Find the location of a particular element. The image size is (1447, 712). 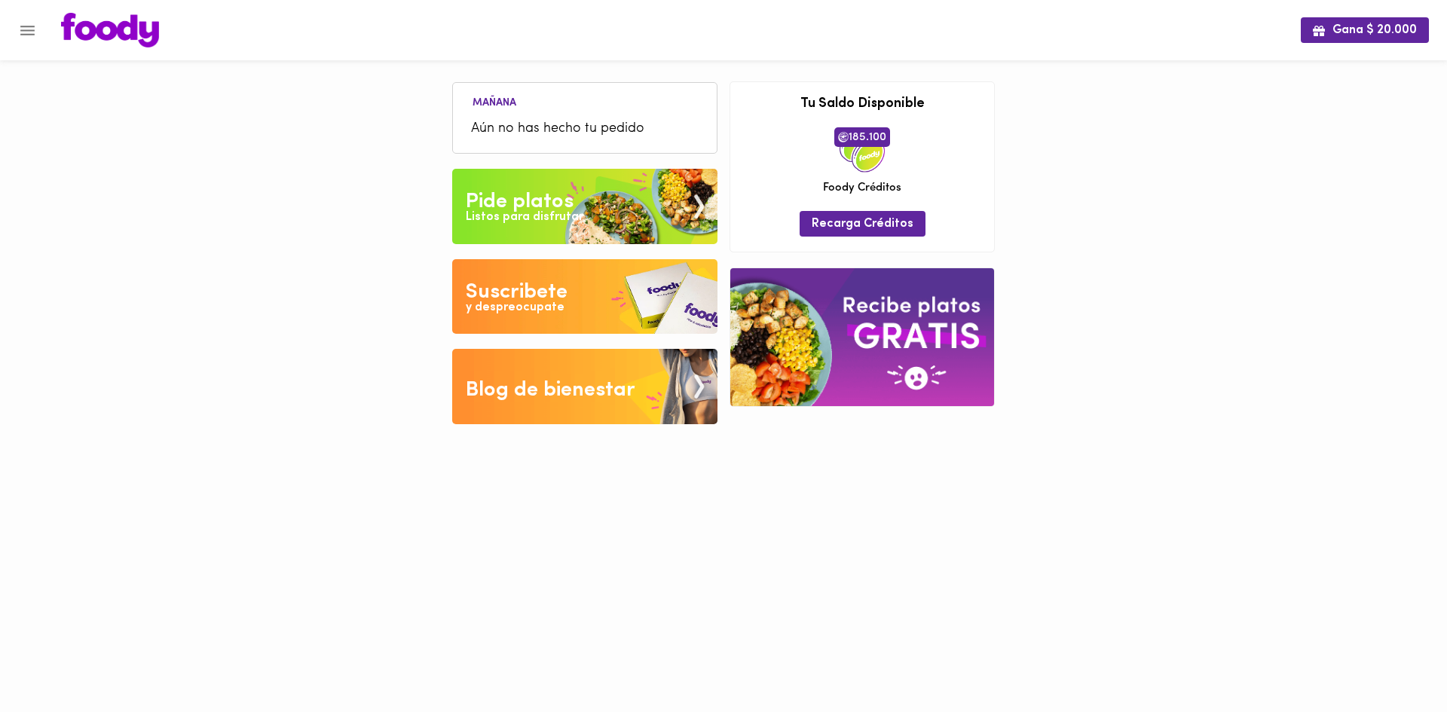

div: Pide platos is located at coordinates (519, 202).